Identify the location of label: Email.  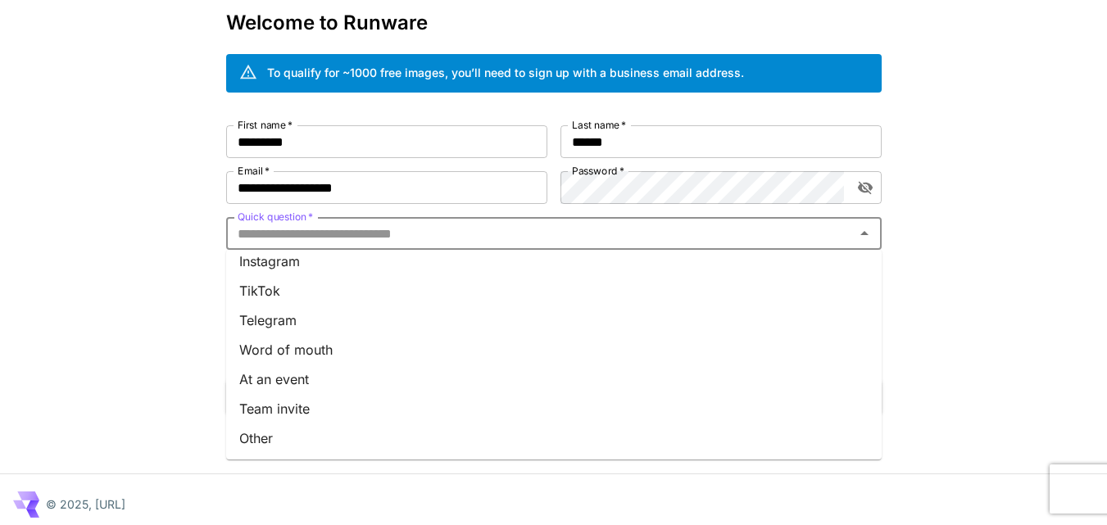
(253, 170).